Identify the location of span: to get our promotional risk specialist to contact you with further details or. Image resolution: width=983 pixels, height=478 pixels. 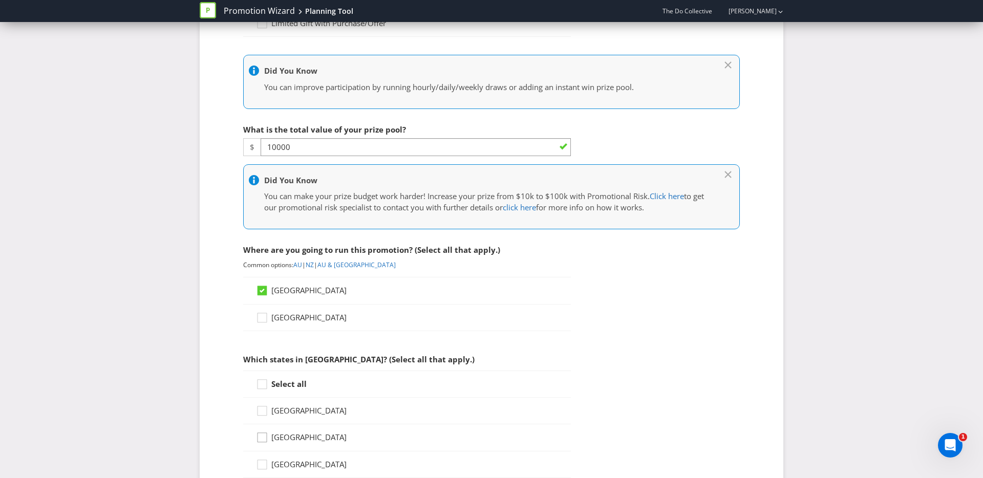
(484, 201).